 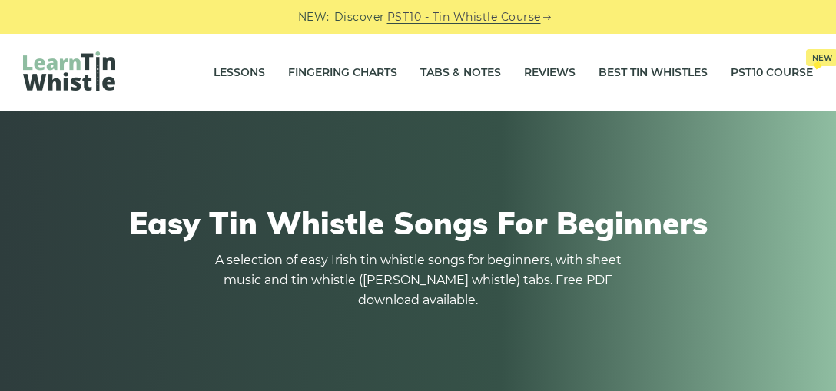 I want to click on a: Fingering Charts, so click(x=343, y=73).